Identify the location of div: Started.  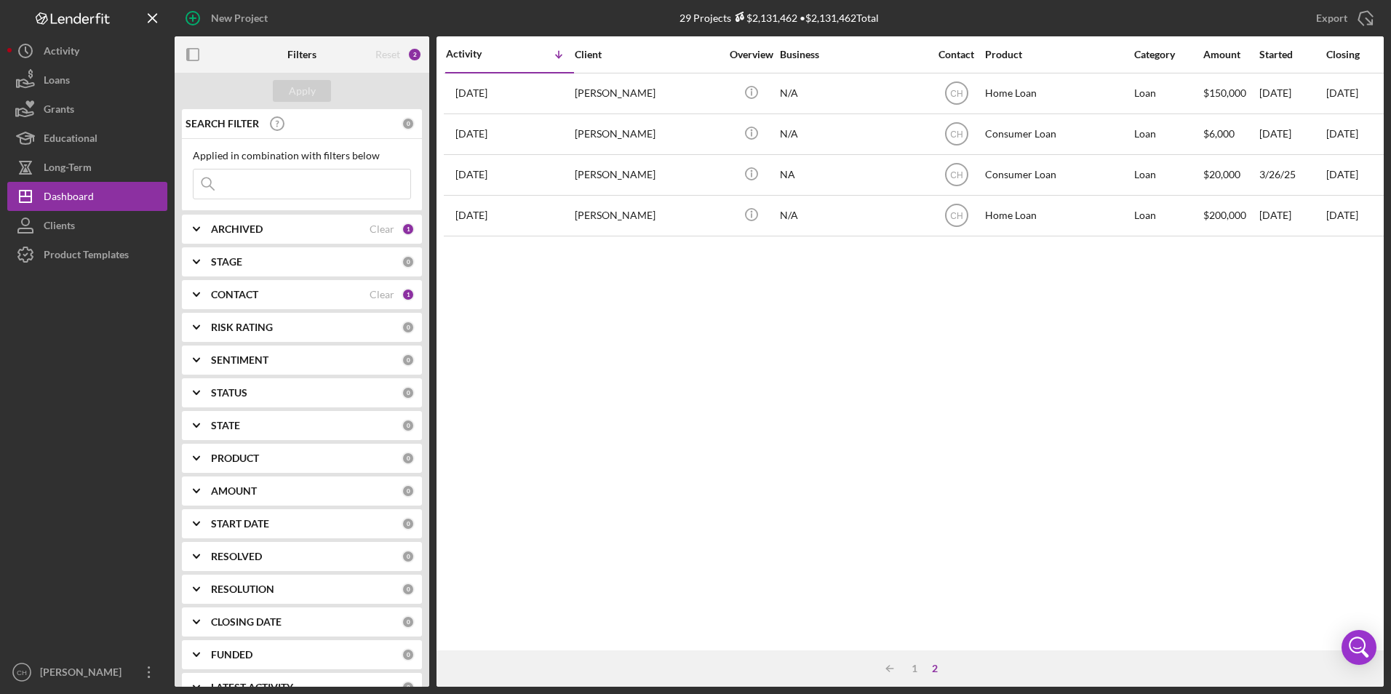
(1292, 55).